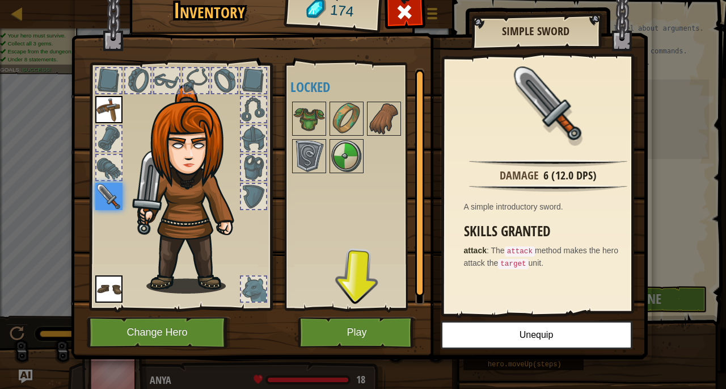  Describe the element at coordinates (537, 335) in the screenshot. I see `button: Unequip` at that location.